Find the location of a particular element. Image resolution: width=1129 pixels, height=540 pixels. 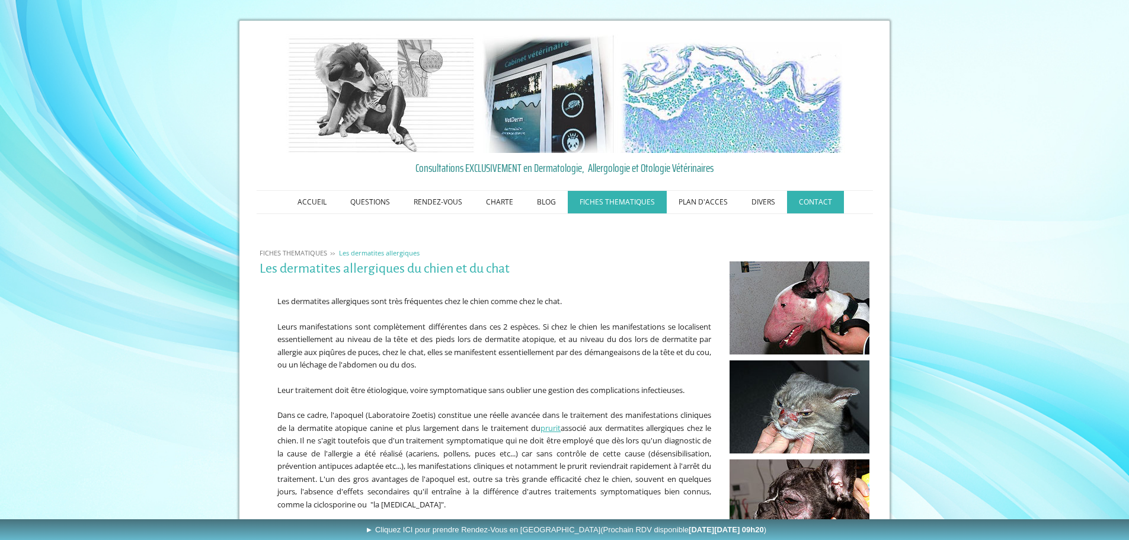

a: Consultations EXCLUSIVEMENT en Dermatologie, Allergologie et Otologie Vétérinaires is located at coordinates (565, 168).